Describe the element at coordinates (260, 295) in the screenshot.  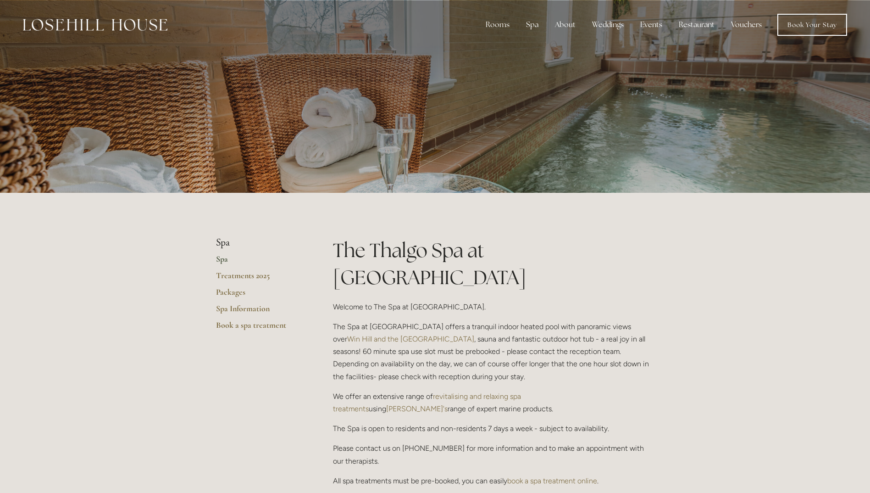
I see `a: Packages` at that location.